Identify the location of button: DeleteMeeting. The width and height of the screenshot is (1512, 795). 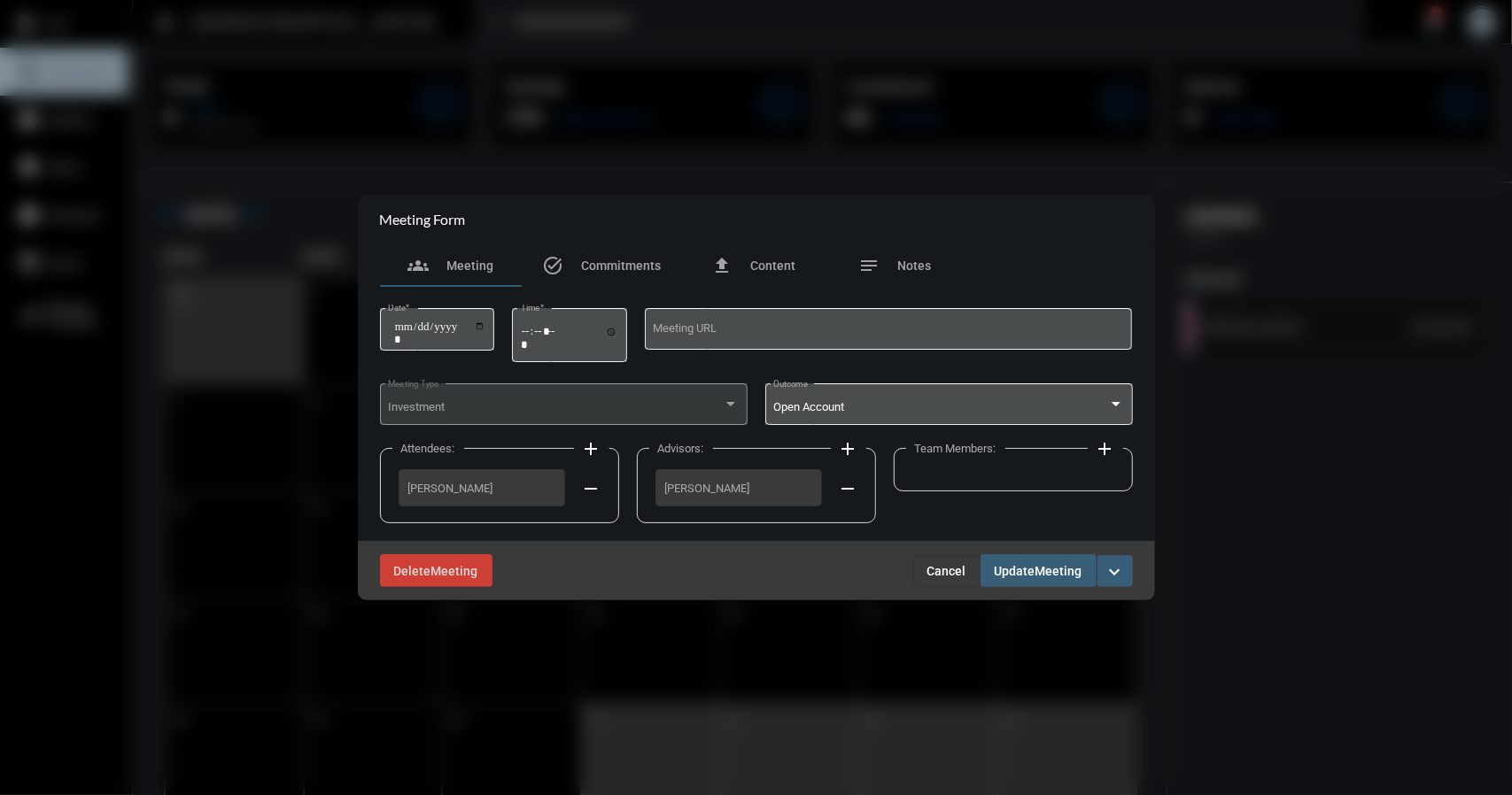
(436, 570).